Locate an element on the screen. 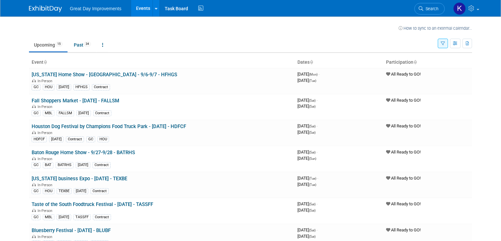 The image size is (501, 241). th: Dates is located at coordinates (339, 62).